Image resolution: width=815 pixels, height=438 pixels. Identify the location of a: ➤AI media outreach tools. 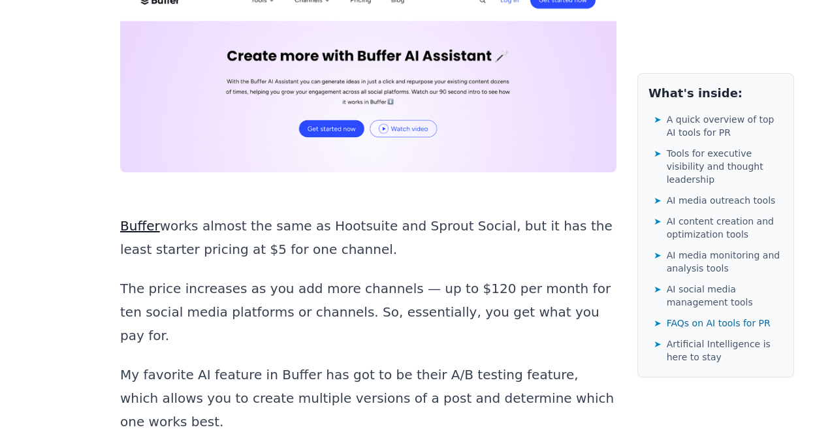
(718, 200).